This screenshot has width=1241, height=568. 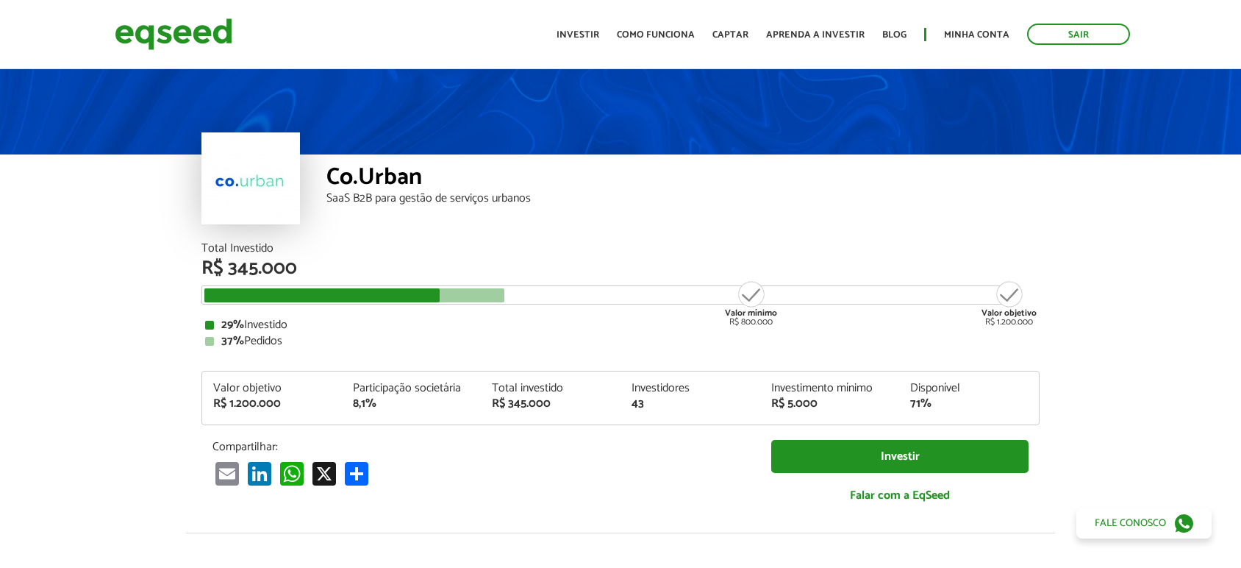 I want to click on div: Investidores, so click(x=690, y=388).